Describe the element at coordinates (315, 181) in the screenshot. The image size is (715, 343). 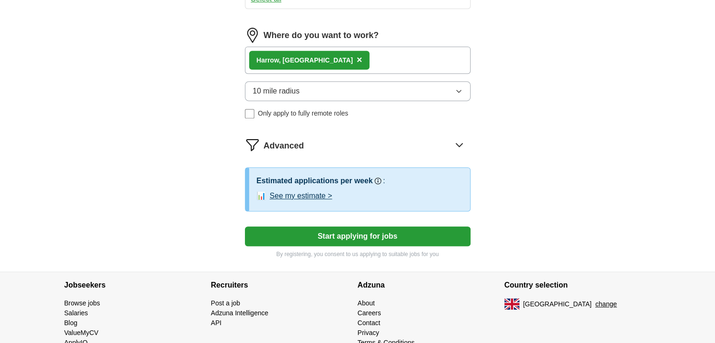
I see `h3: Estimated applications per week` at that location.